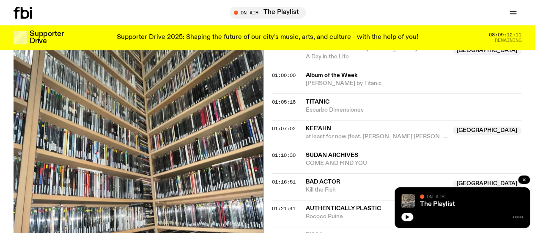  Describe the element at coordinates (377, 190) in the screenshot. I see `span: Kill the Fish` at that location.